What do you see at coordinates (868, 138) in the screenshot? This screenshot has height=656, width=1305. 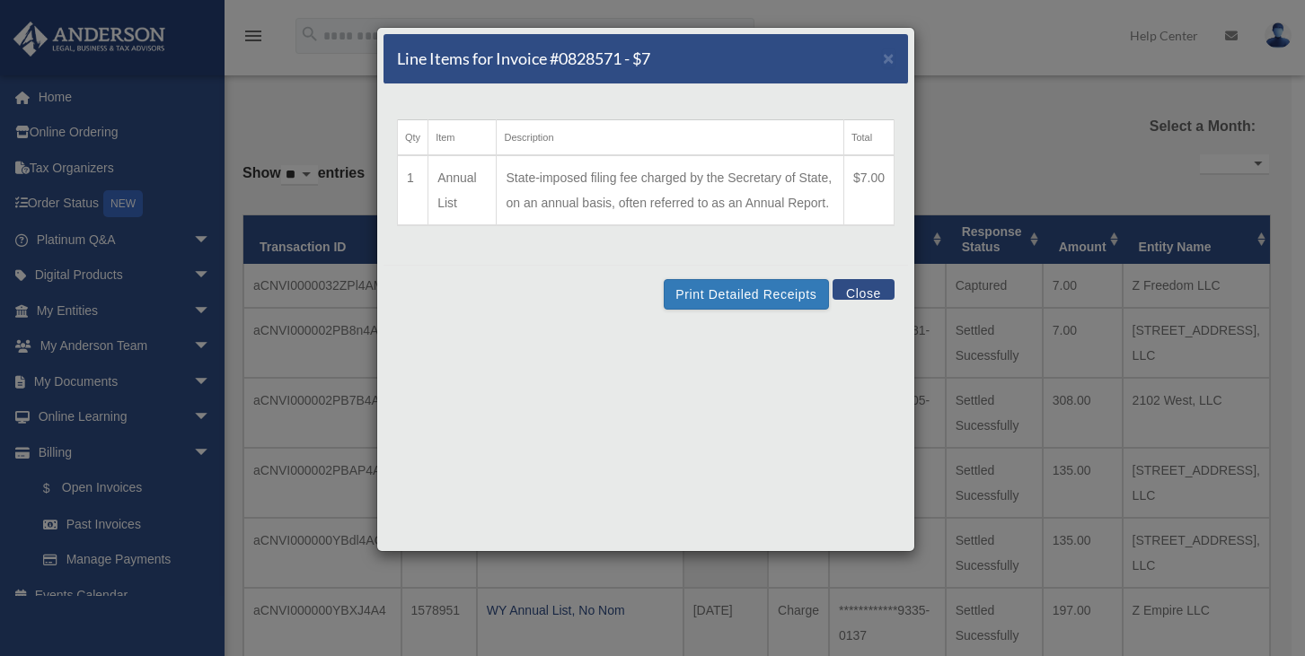 I see `th: Total` at bounding box center [868, 138].